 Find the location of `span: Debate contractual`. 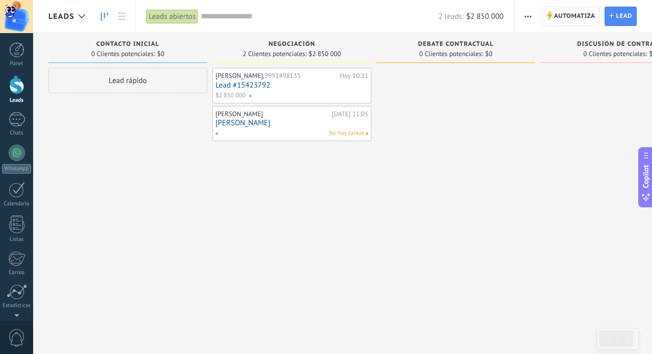

span: Debate contractual is located at coordinates (456, 44).